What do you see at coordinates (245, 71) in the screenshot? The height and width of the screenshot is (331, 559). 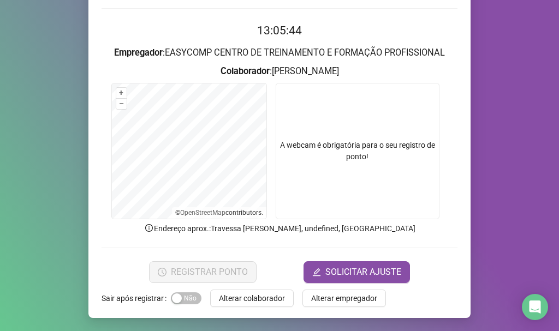 I see `strong: Colaborador` at bounding box center [245, 71].